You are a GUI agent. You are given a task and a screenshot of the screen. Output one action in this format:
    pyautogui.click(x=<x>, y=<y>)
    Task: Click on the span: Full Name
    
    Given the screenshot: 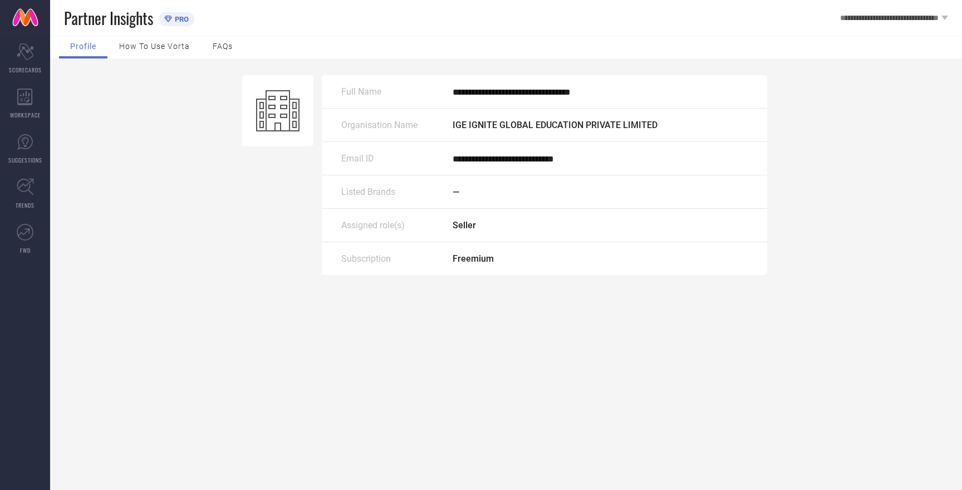 What is the action you would take?
    pyautogui.click(x=361, y=91)
    